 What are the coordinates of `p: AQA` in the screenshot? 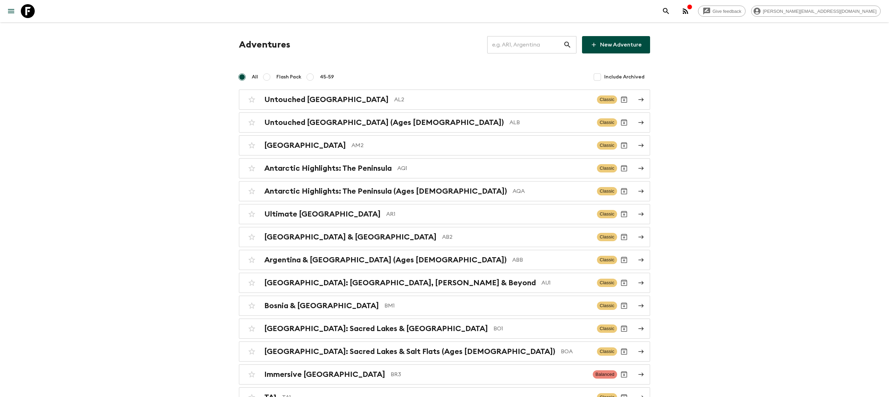 It's located at (552, 191).